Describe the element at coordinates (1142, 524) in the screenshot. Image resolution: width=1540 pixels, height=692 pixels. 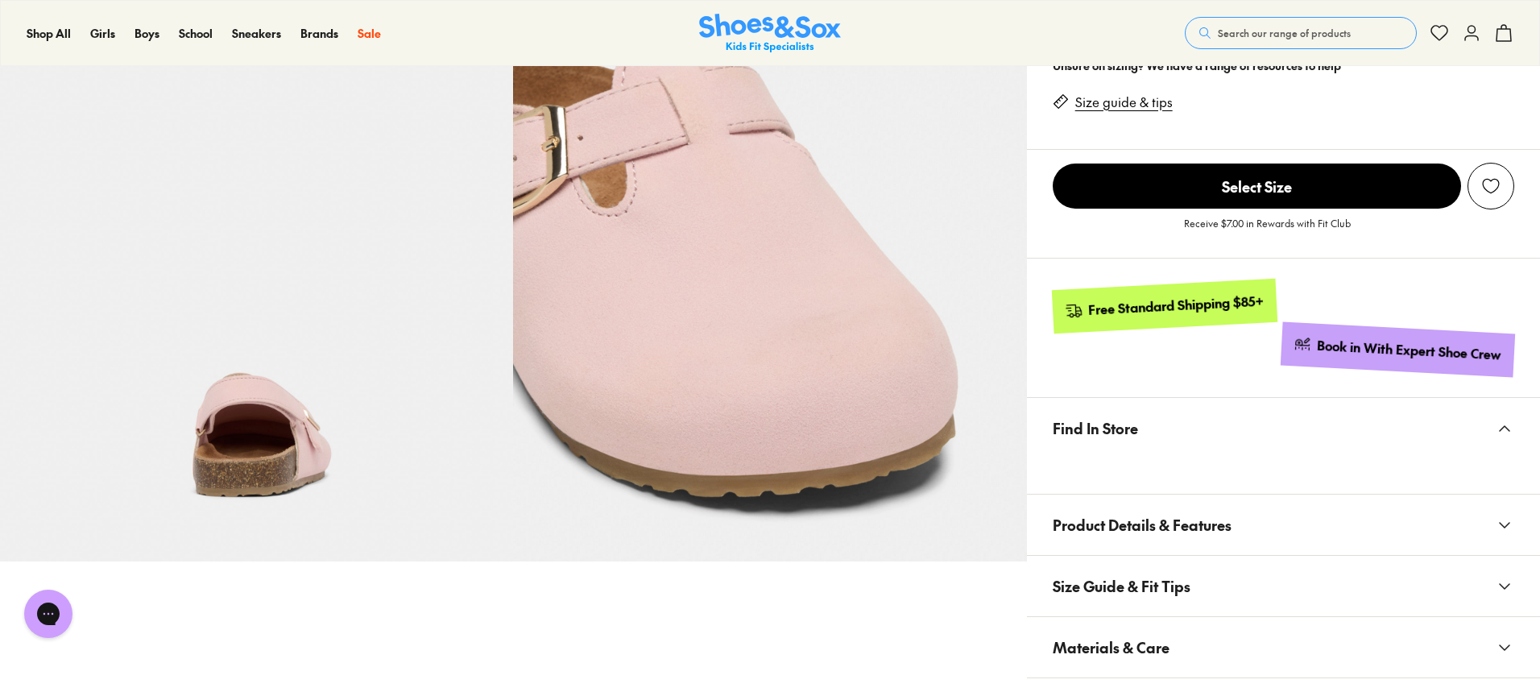
I see `span: Product Details & Features` at that location.